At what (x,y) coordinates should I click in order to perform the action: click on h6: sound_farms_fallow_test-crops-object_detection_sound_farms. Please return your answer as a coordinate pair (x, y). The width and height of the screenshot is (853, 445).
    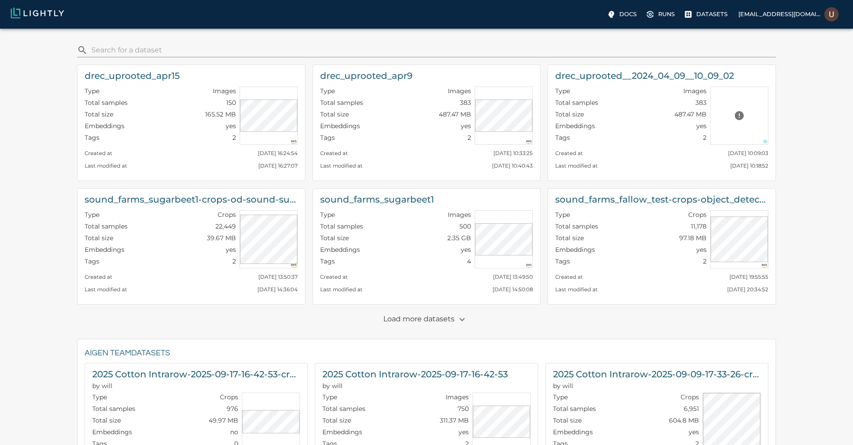
    Looking at the image, I should click on (662, 199).